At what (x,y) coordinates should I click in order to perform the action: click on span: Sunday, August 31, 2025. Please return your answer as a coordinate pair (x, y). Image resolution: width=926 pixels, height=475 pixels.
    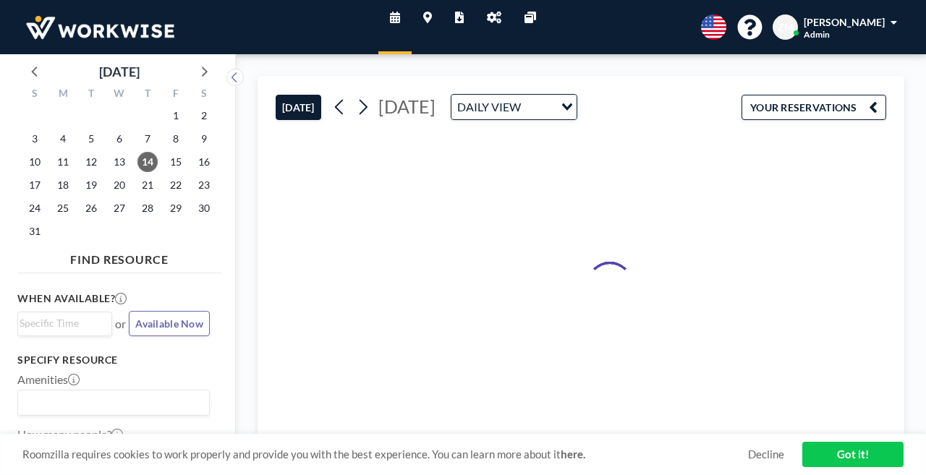
    Looking at the image, I should click on (35, 232).